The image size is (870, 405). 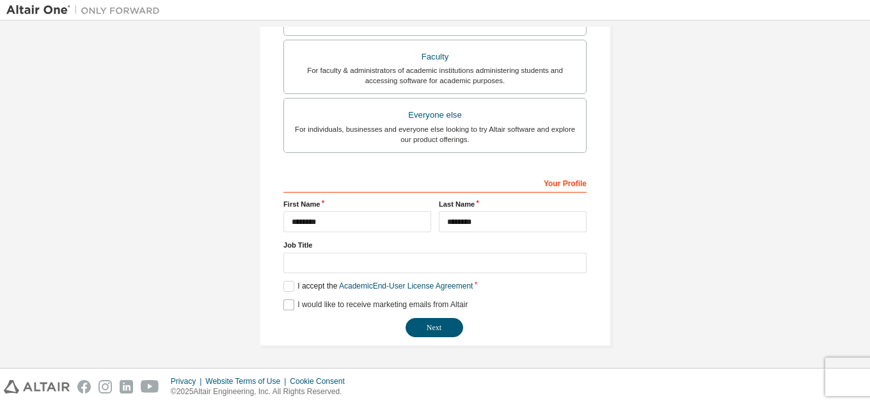 What do you see at coordinates (105, 386) in the screenshot?
I see `img: instagram.svg` at bounding box center [105, 386].